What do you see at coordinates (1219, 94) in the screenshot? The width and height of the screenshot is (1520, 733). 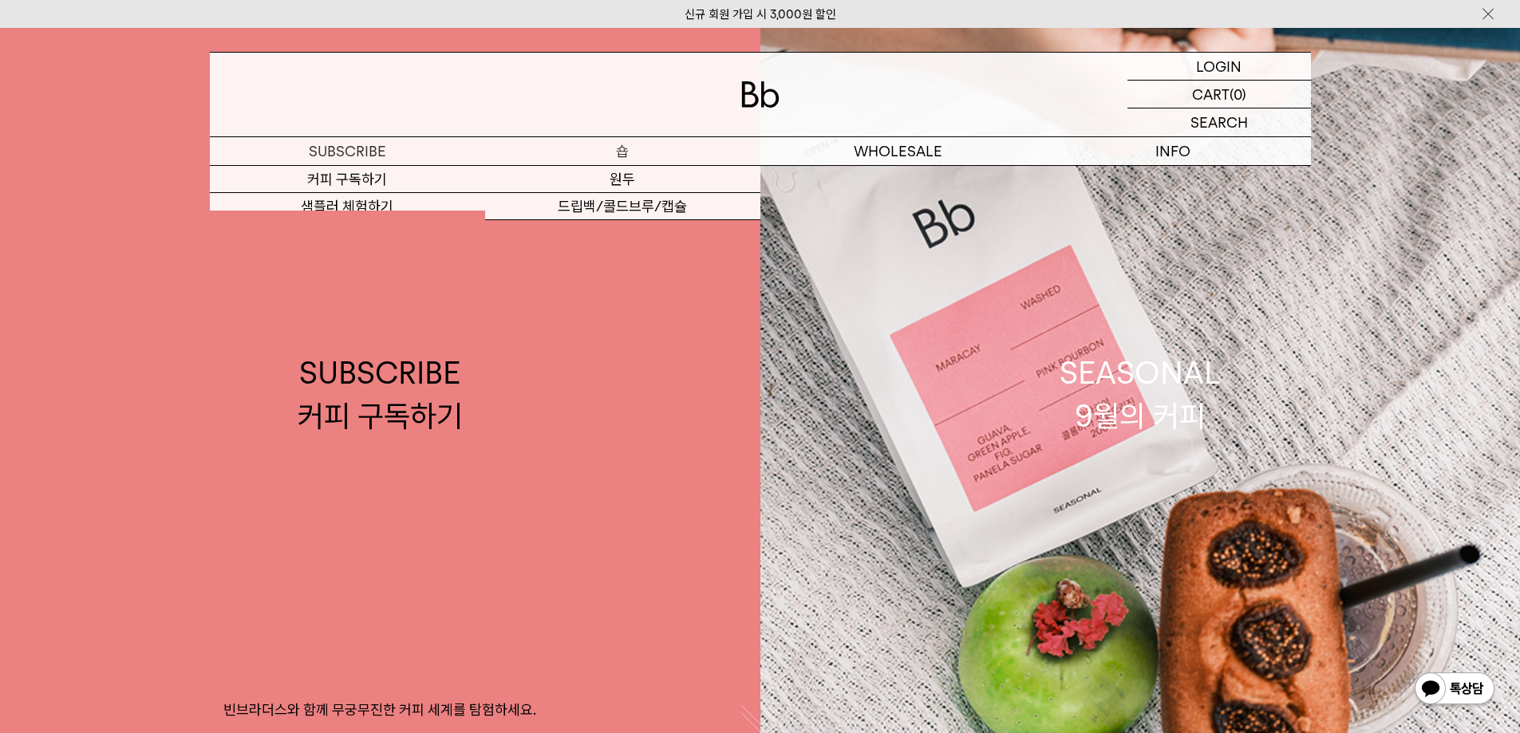 I see `a: CART (0)` at bounding box center [1219, 94].